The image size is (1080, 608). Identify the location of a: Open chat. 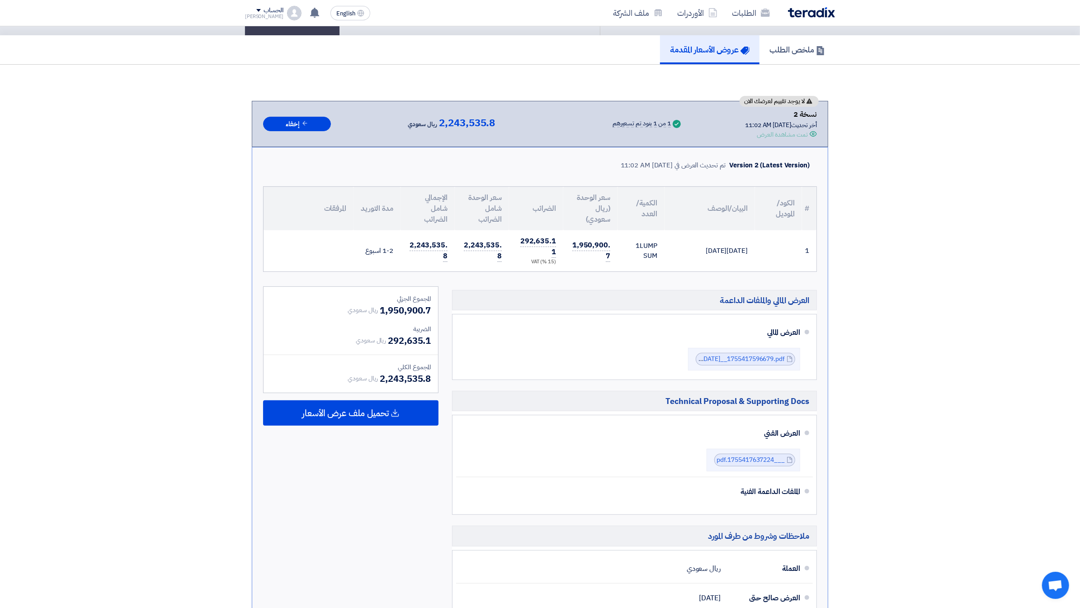
(1056, 585).